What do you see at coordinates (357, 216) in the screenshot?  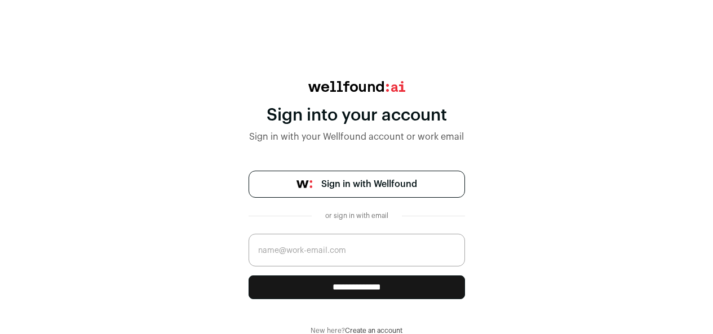 I see `div: or sign in with email` at bounding box center [357, 216].